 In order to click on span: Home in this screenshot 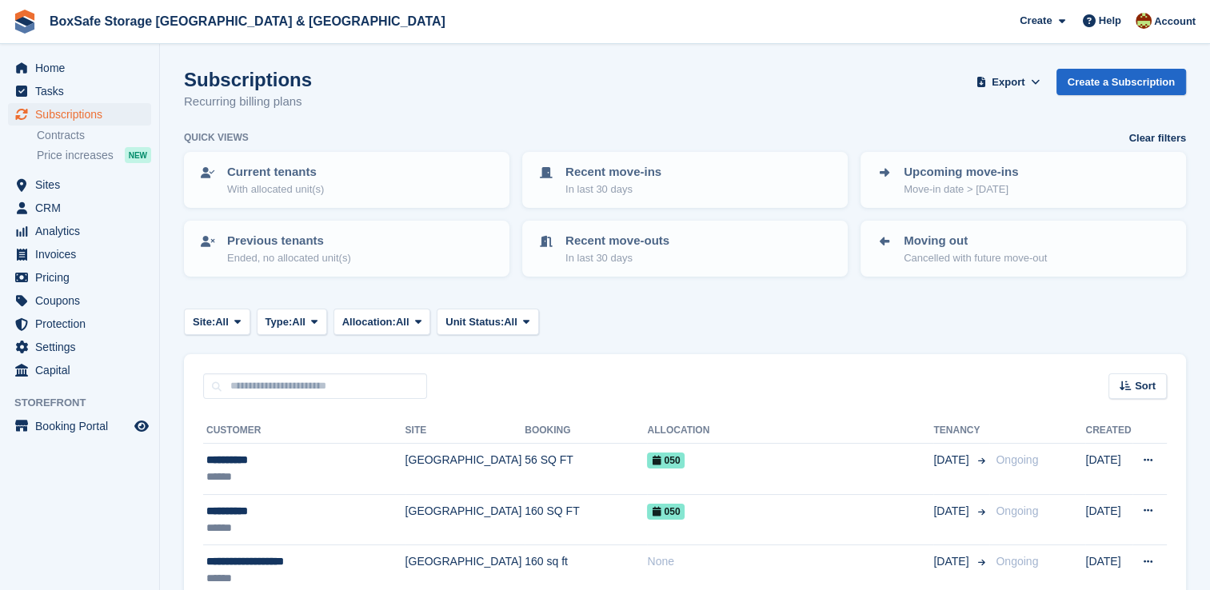, I will do `click(83, 68)`.